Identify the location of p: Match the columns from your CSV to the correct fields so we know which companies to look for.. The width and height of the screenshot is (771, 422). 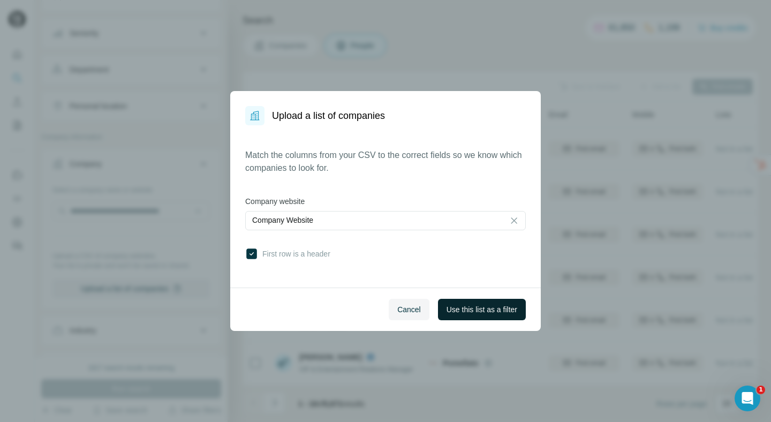
(385, 162).